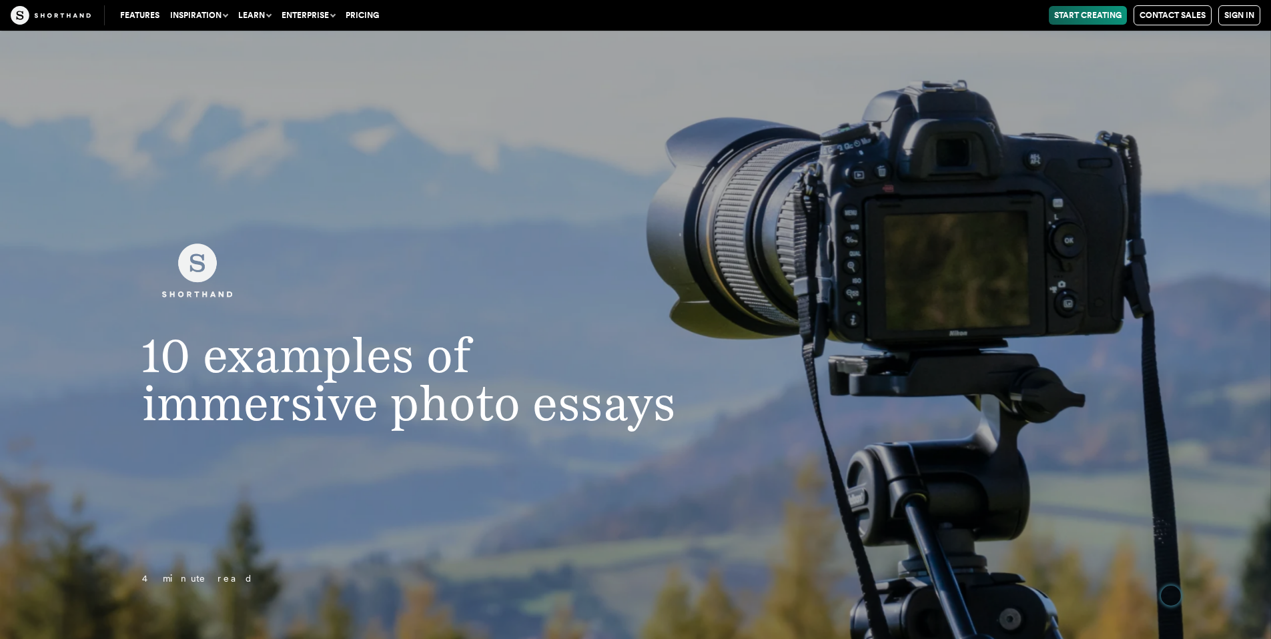 Image resolution: width=1271 pixels, height=639 pixels. Describe the element at coordinates (308, 15) in the screenshot. I see `button: Enterprise` at that location.